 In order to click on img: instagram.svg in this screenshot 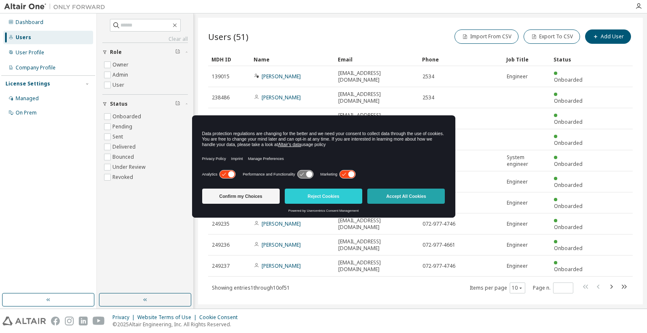, I will do `click(69, 321)`.